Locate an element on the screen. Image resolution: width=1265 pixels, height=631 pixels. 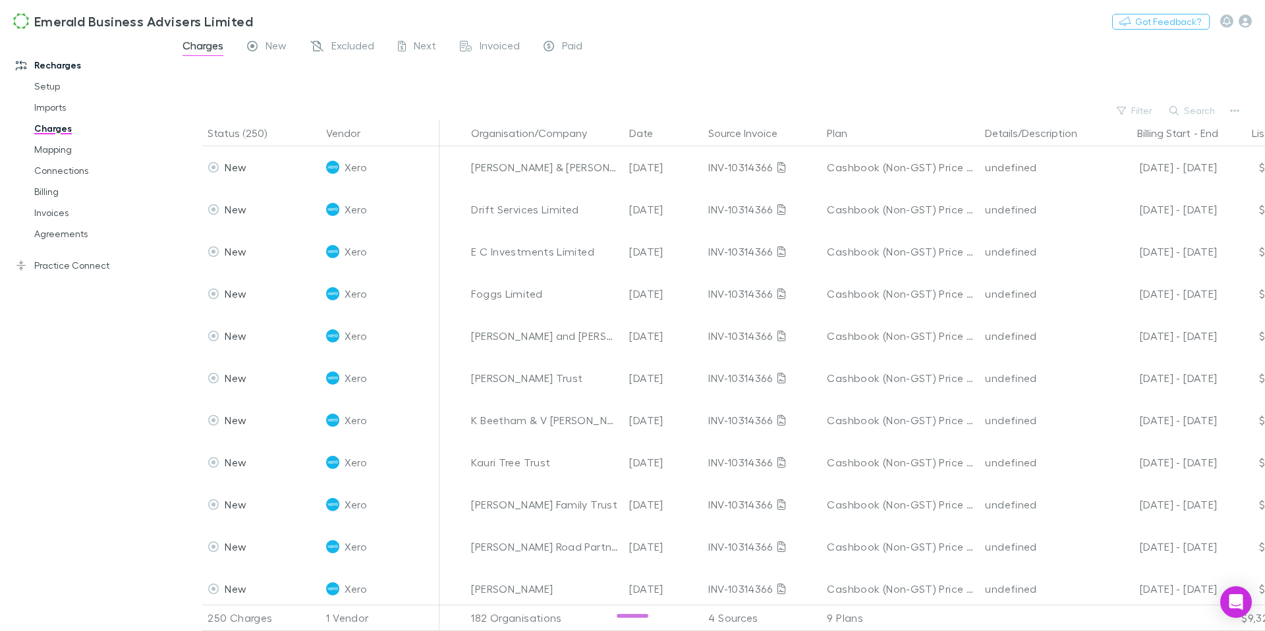
div: 1 Vendor is located at coordinates (380, 618).